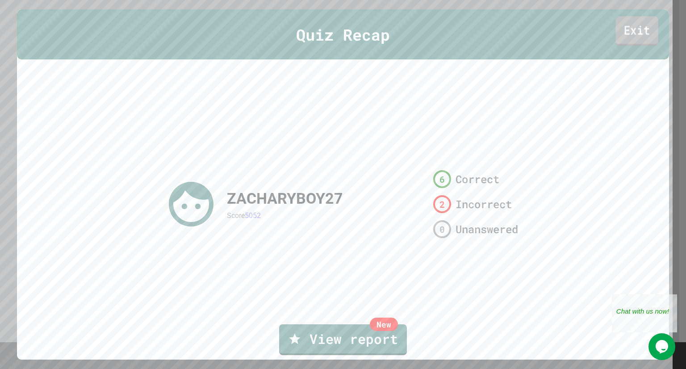 The height and width of the screenshot is (369, 686). Describe the element at coordinates (236, 215) in the screenshot. I see `span: Score` at that location.